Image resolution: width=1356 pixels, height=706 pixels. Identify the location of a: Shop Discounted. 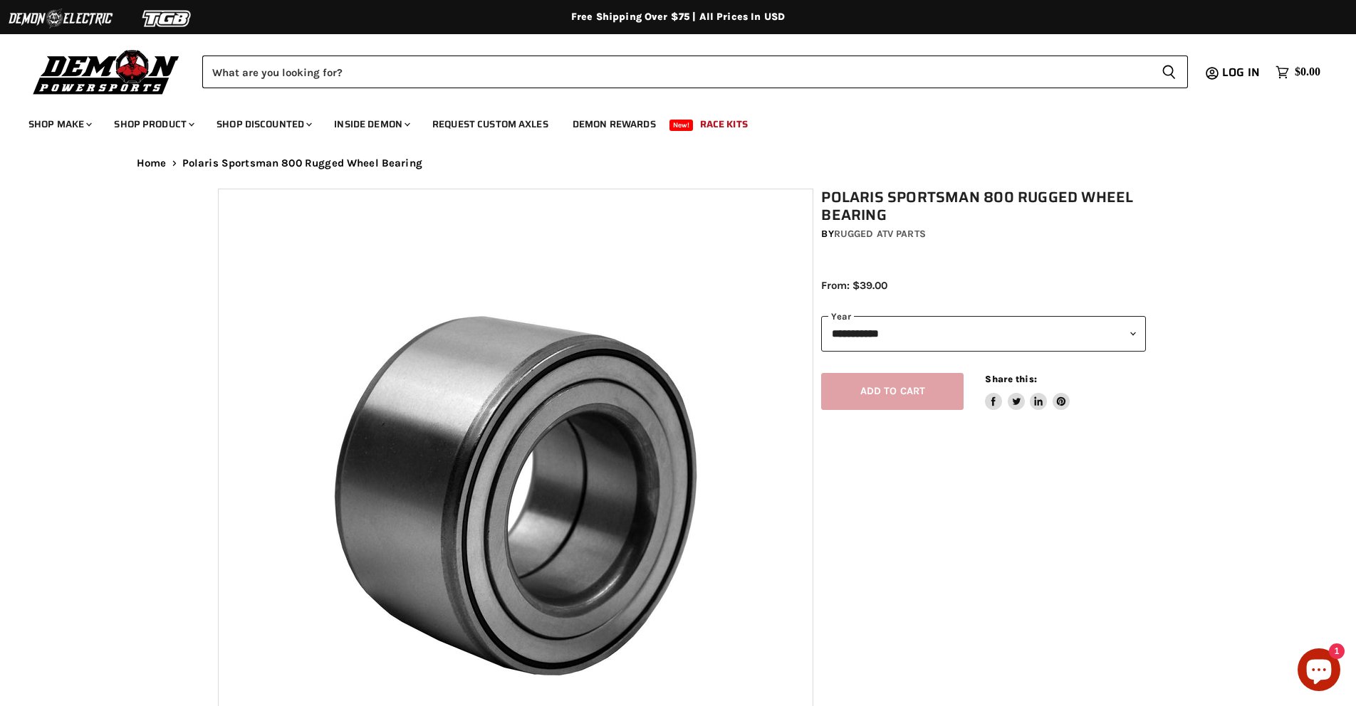
(263, 124).